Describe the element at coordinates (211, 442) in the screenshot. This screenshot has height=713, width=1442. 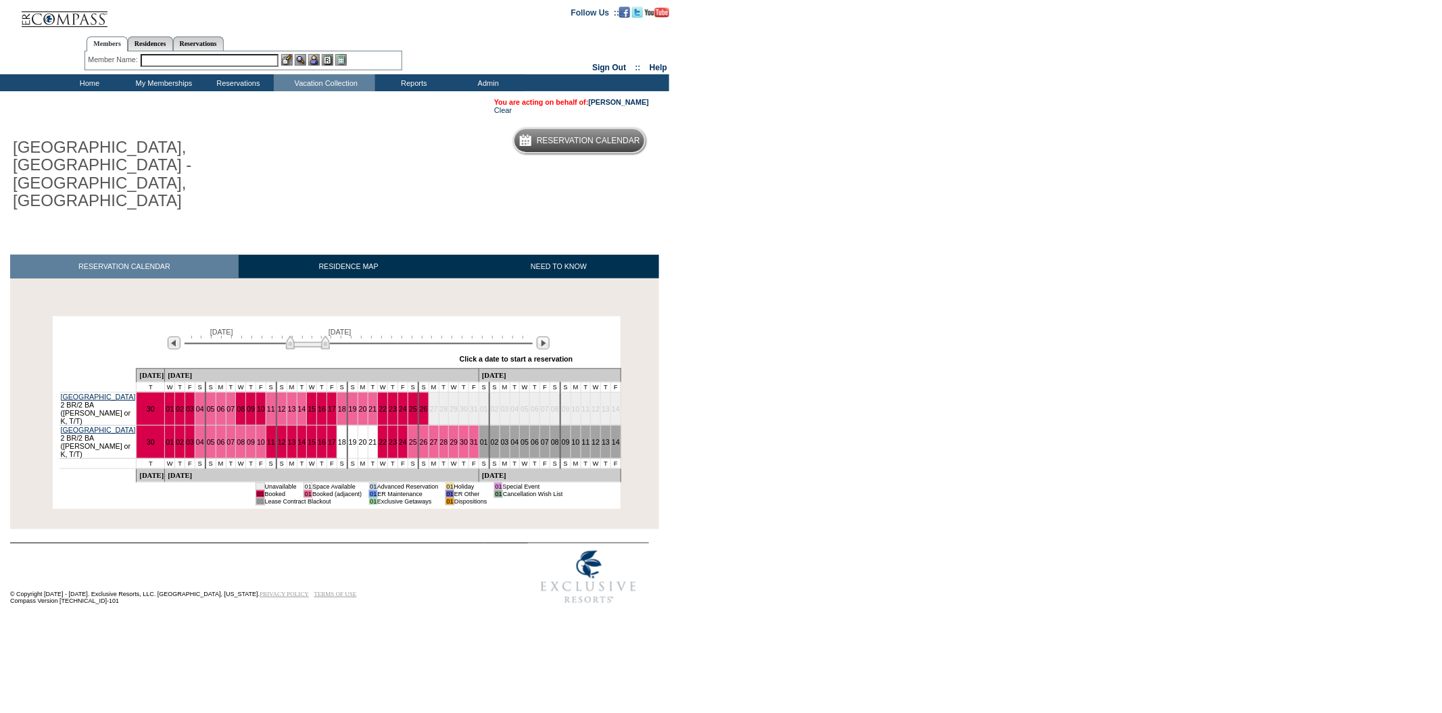
I see `a: 05` at that location.